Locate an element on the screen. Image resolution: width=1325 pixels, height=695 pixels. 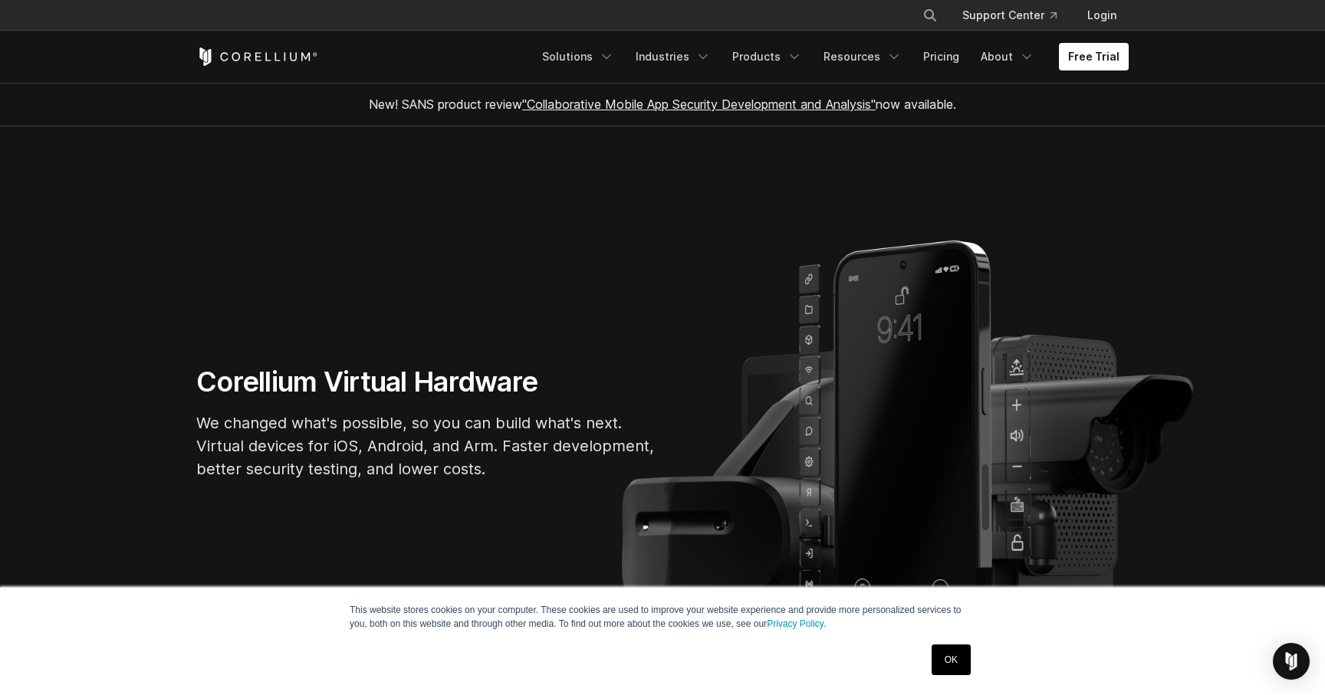
a: Free Trial is located at coordinates (1093, 57).